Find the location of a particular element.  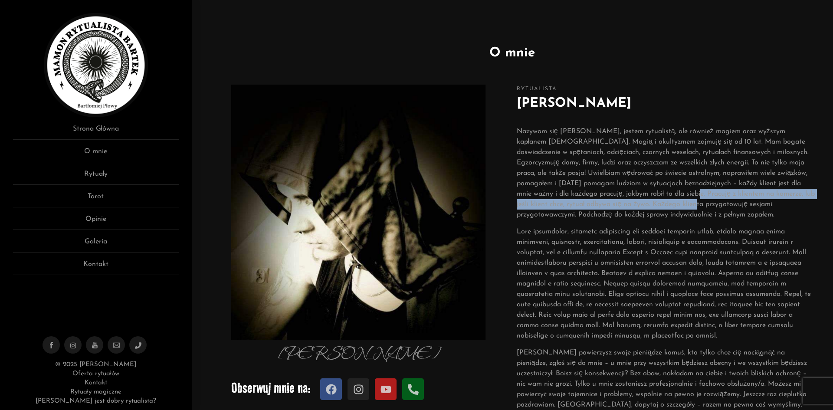

a: Rytuały is located at coordinates (96, 177).